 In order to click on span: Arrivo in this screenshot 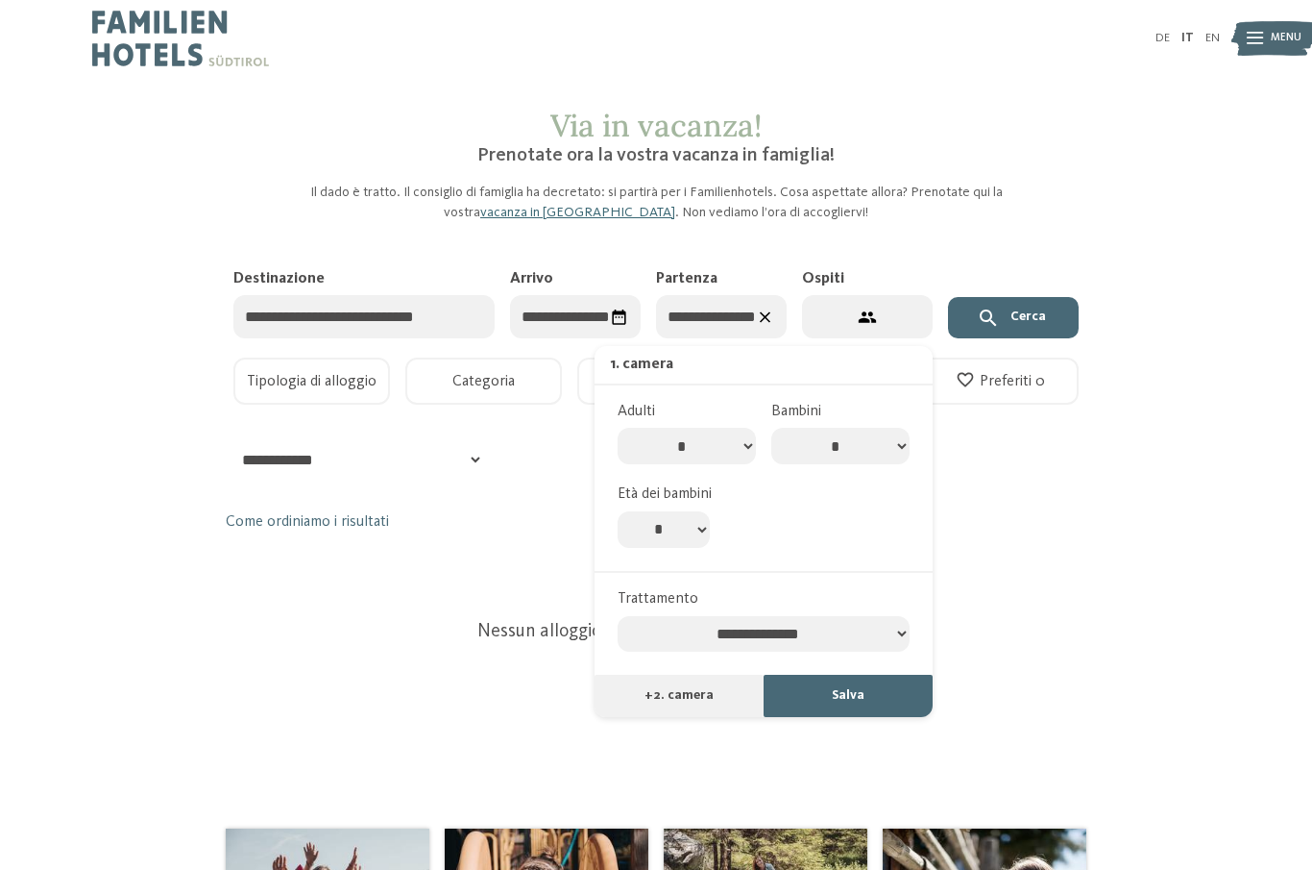, I will do `click(531, 279)`.